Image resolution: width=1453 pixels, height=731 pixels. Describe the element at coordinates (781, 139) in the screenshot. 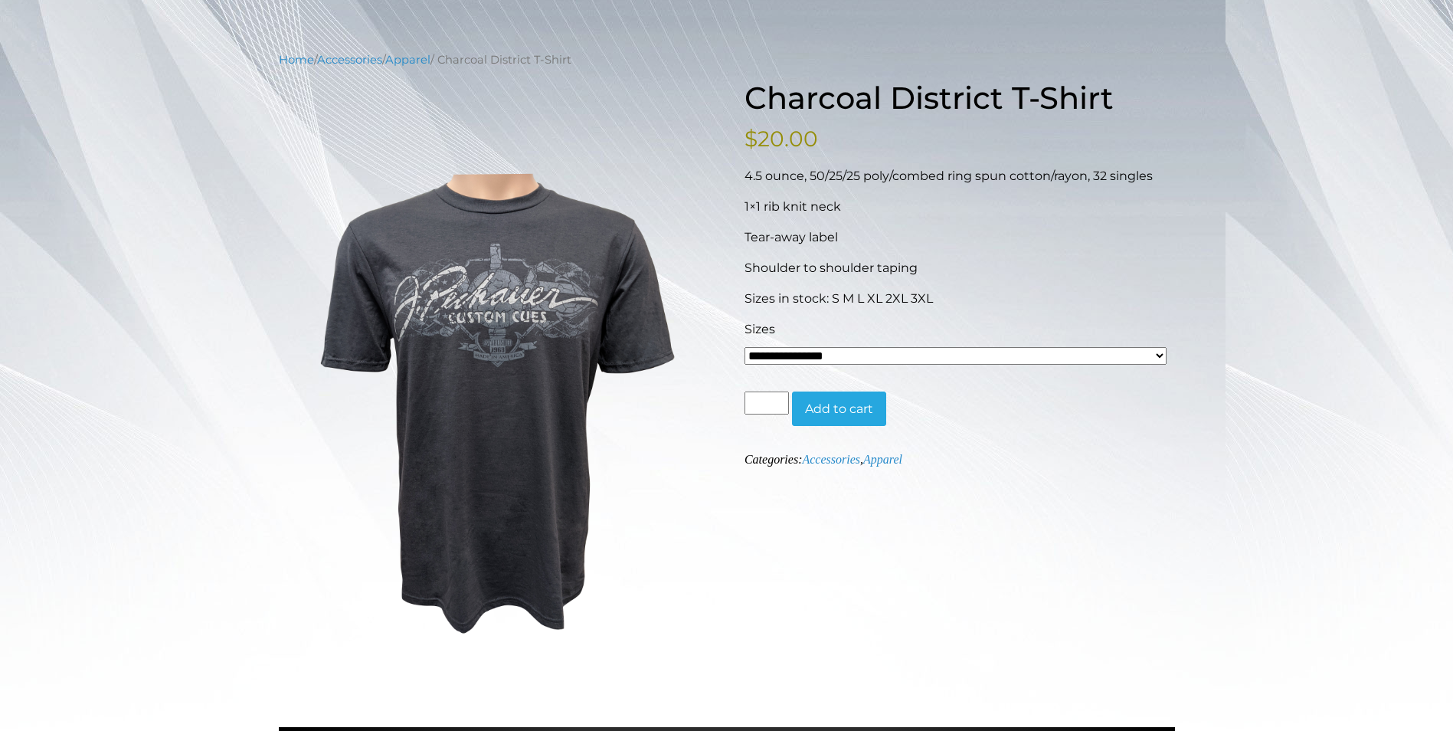

I see `bdi: 20.00` at that location.